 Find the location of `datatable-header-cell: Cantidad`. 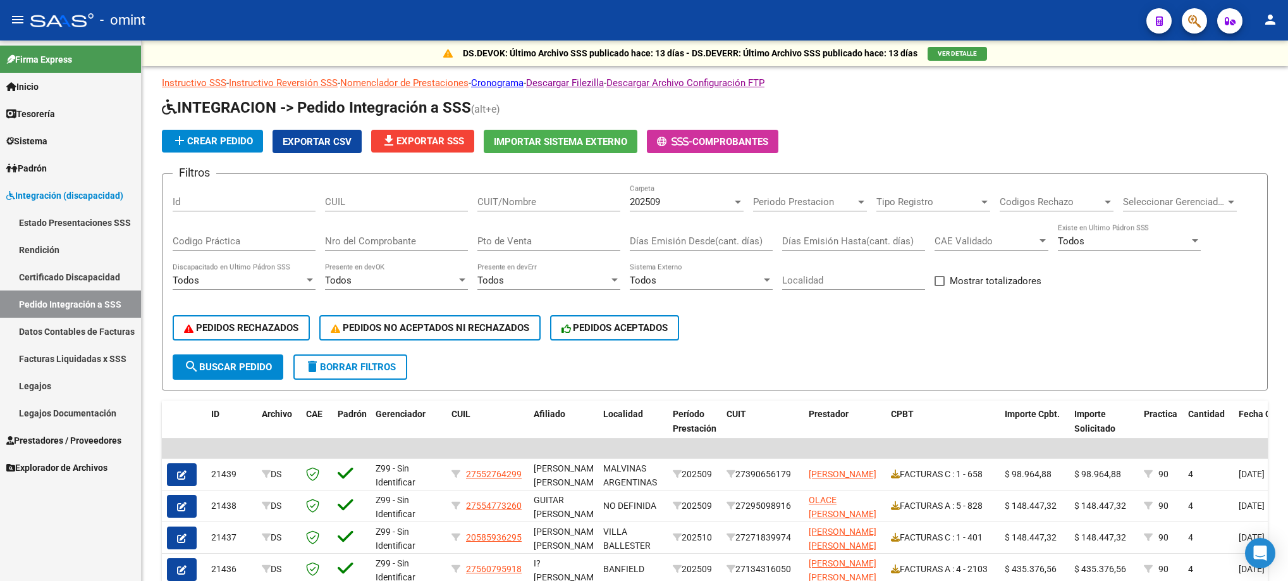

datatable-header-cell: Cantidad is located at coordinates (1209, 428).